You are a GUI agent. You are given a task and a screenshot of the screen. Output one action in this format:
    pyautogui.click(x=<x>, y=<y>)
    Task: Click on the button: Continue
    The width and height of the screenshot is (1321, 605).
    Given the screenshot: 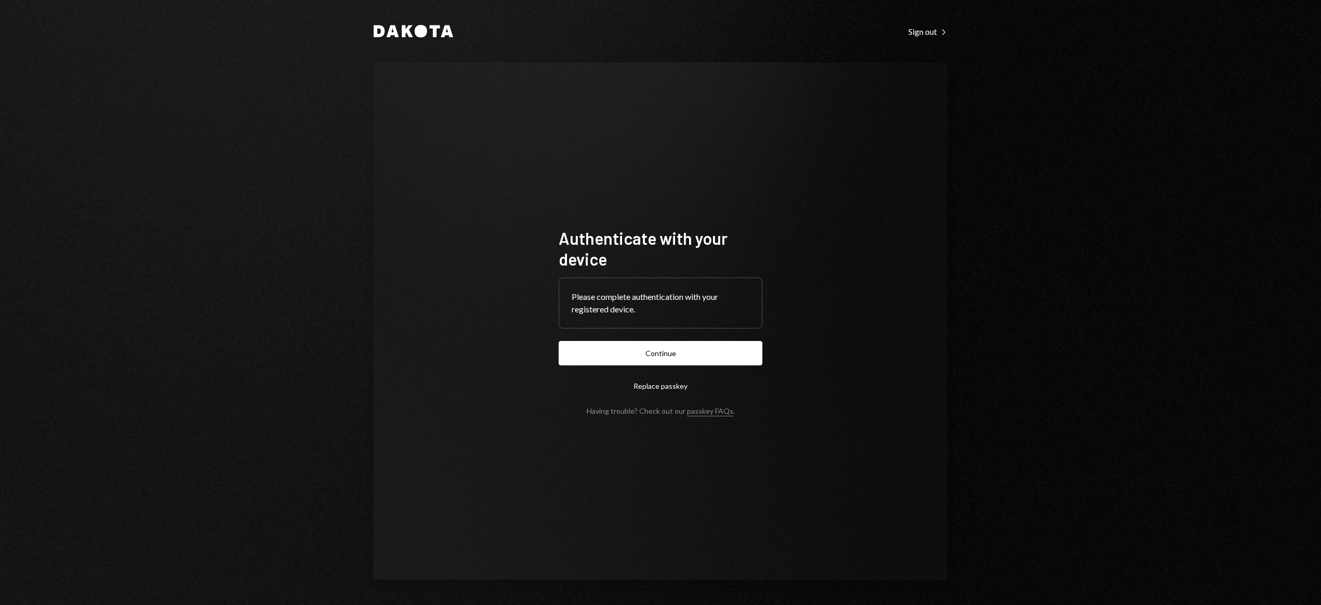 What is the action you would take?
    pyautogui.click(x=660, y=353)
    